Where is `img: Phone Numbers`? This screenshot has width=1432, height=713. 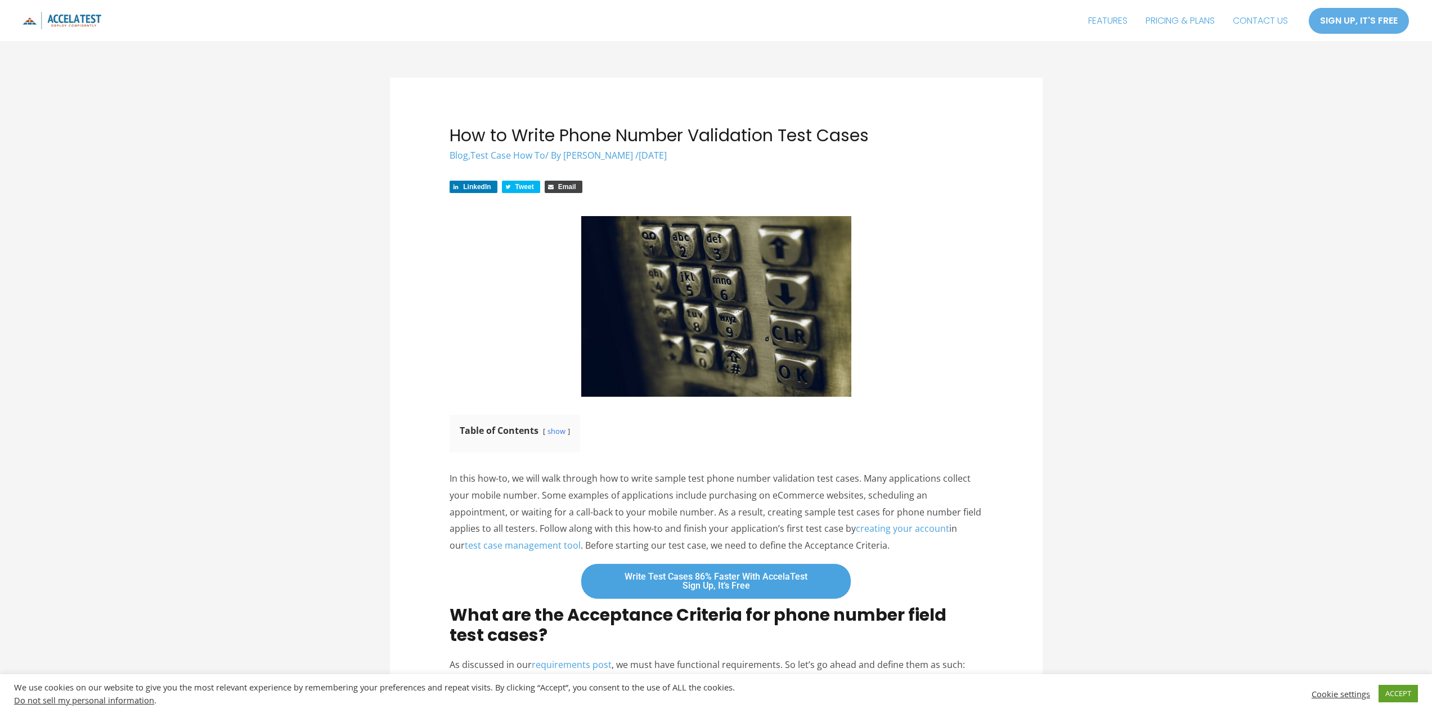
img: Phone Numbers is located at coordinates (716, 306).